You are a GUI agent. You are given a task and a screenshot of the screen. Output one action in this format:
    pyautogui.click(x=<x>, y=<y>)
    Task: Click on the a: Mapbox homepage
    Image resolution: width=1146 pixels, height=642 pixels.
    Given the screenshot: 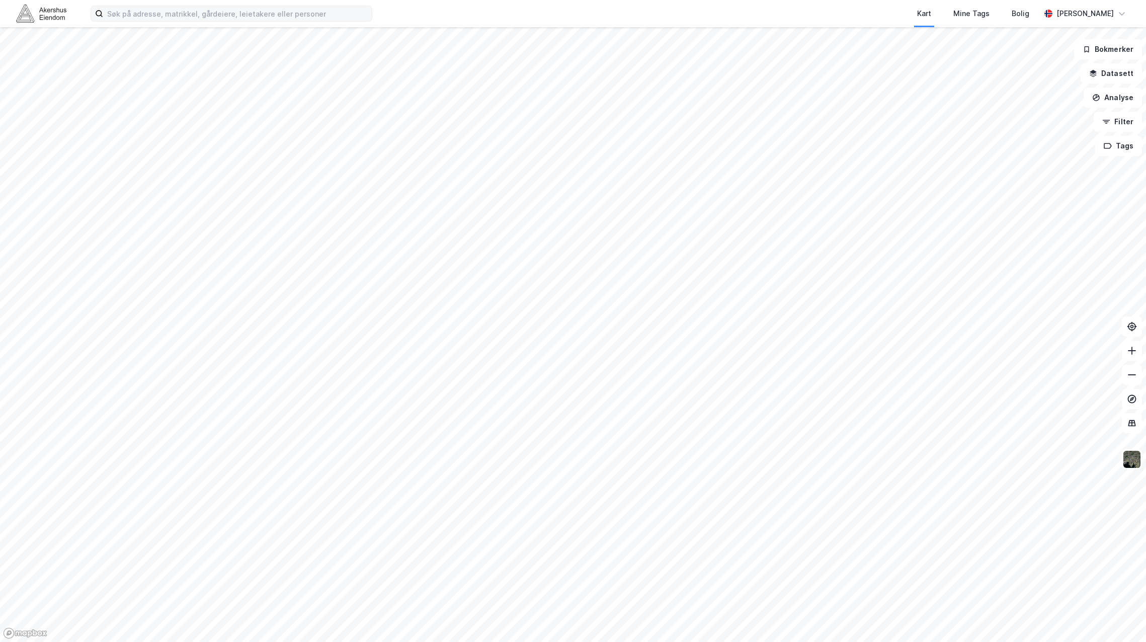 What is the action you would take?
    pyautogui.click(x=25, y=633)
    